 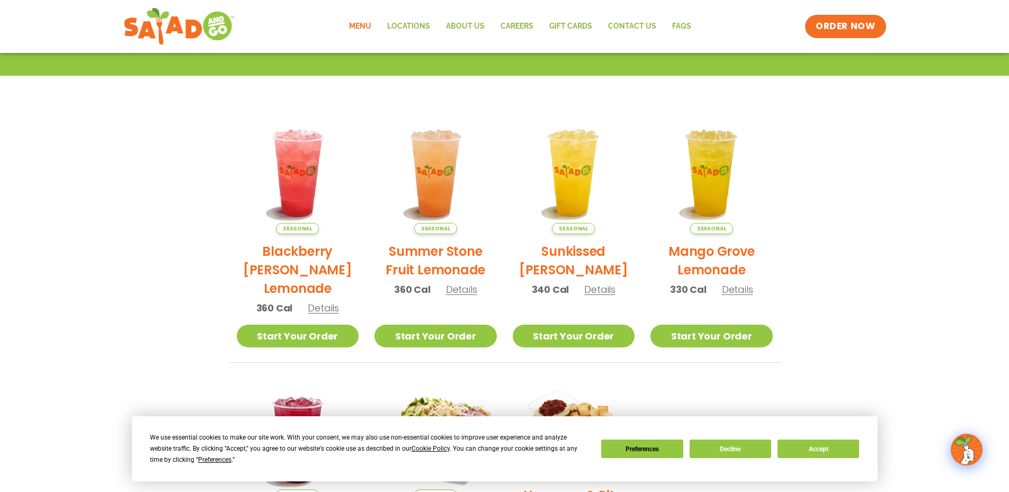 What do you see at coordinates (642, 449) in the screenshot?
I see `button: Preferences` at bounding box center [642, 449].